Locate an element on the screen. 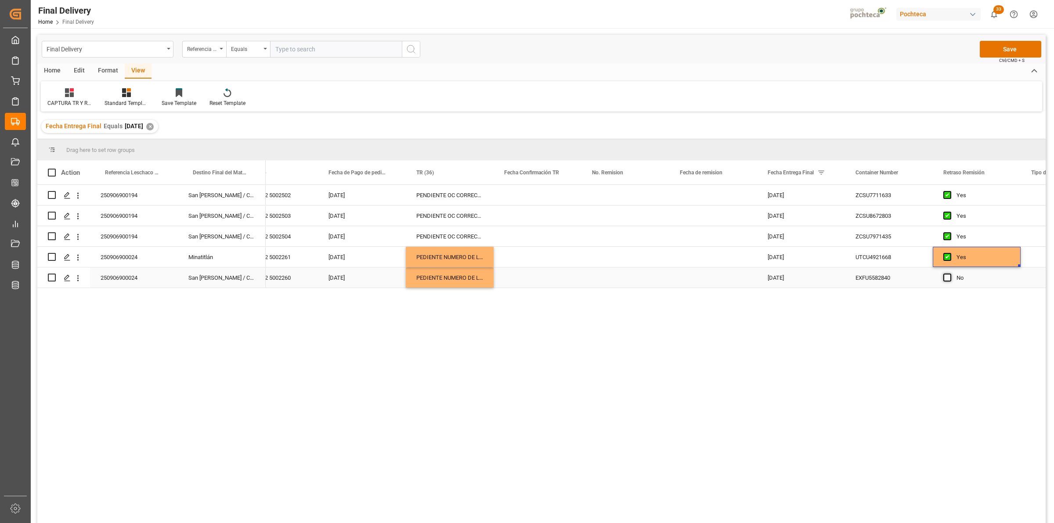 This screenshot has height=523, width=1054. div: Action is located at coordinates (70, 173).